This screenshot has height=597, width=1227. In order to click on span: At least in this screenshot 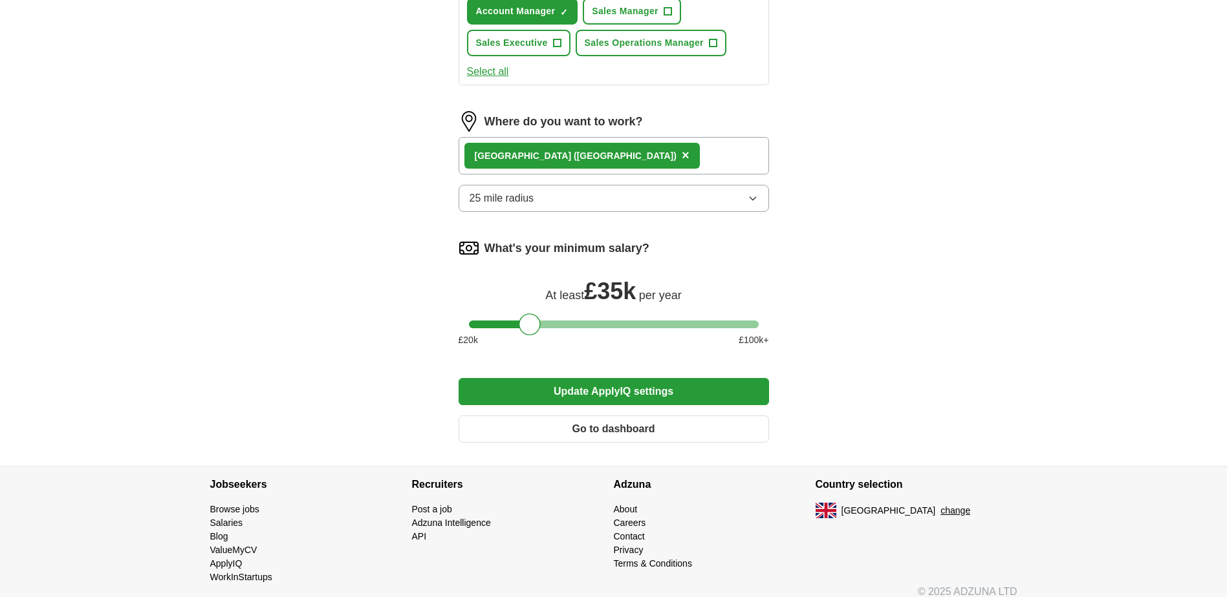, I will do `click(564, 295)`.